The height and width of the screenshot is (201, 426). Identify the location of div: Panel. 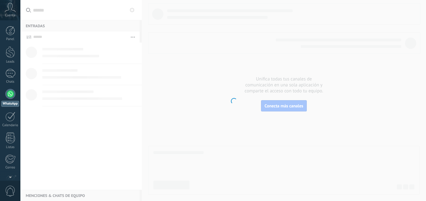
(10, 39).